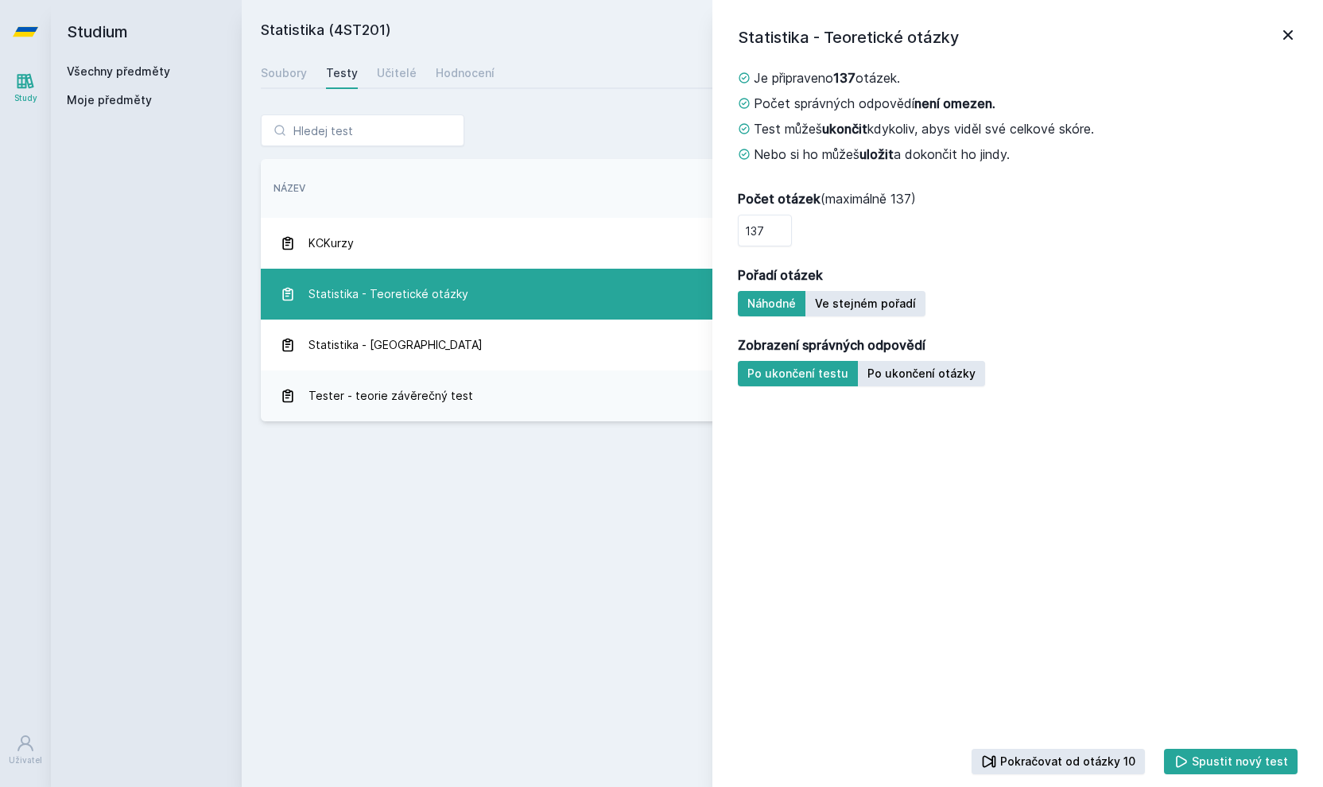 The image size is (1323, 787). What do you see at coordinates (397, 73) in the screenshot?
I see `a: Učitelé` at bounding box center [397, 73].